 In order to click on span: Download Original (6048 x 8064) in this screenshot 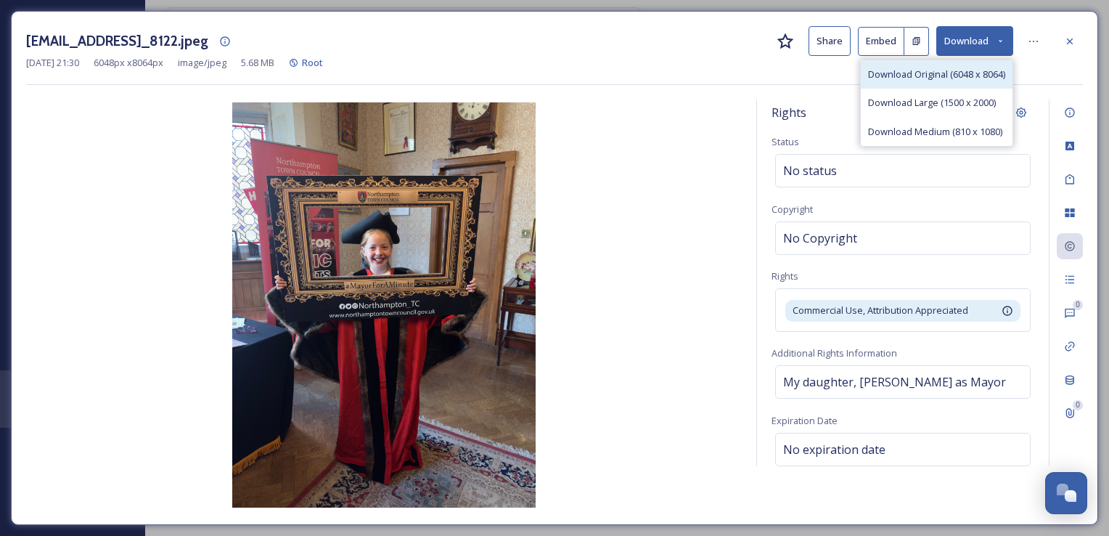, I will do `click(936, 74)`.